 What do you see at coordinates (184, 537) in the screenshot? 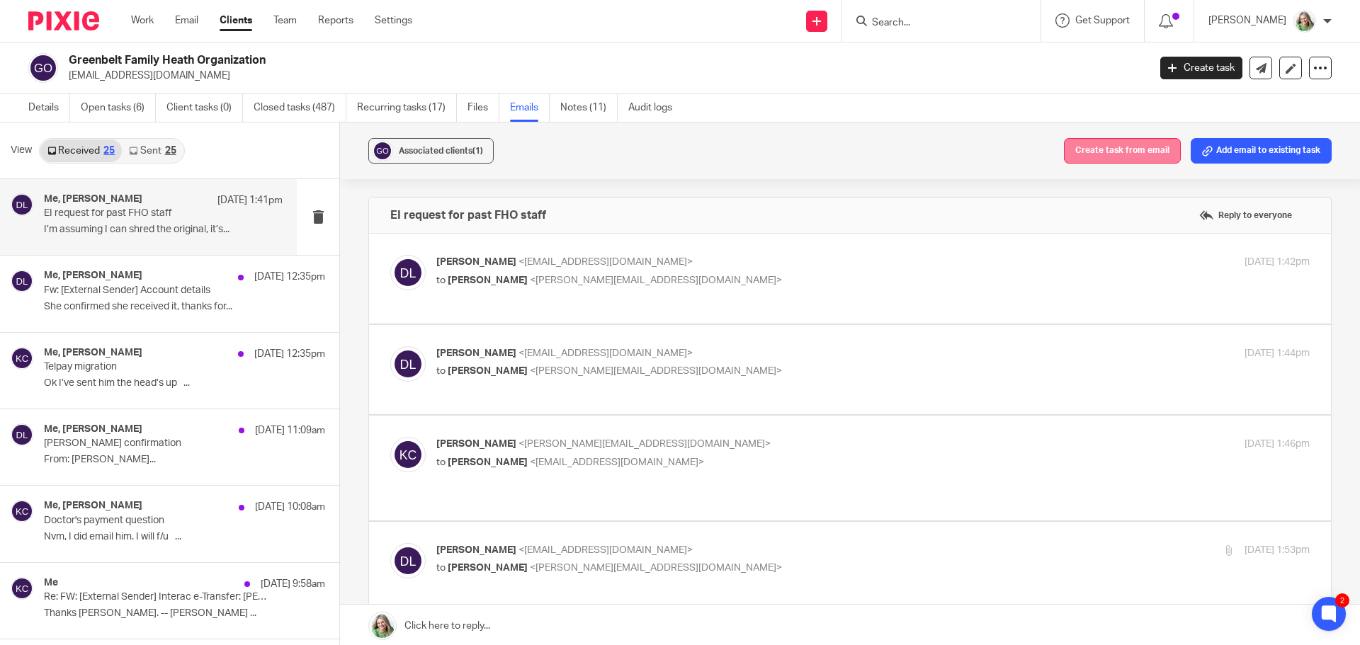
I see `p: Nvm, I did email him. I will f/u ...` at bounding box center [184, 537].